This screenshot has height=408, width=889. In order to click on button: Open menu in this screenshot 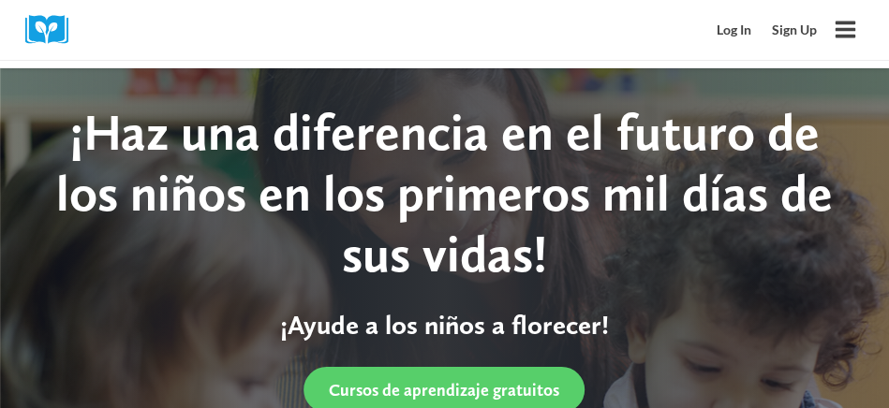, I will do `click(845, 29)`.